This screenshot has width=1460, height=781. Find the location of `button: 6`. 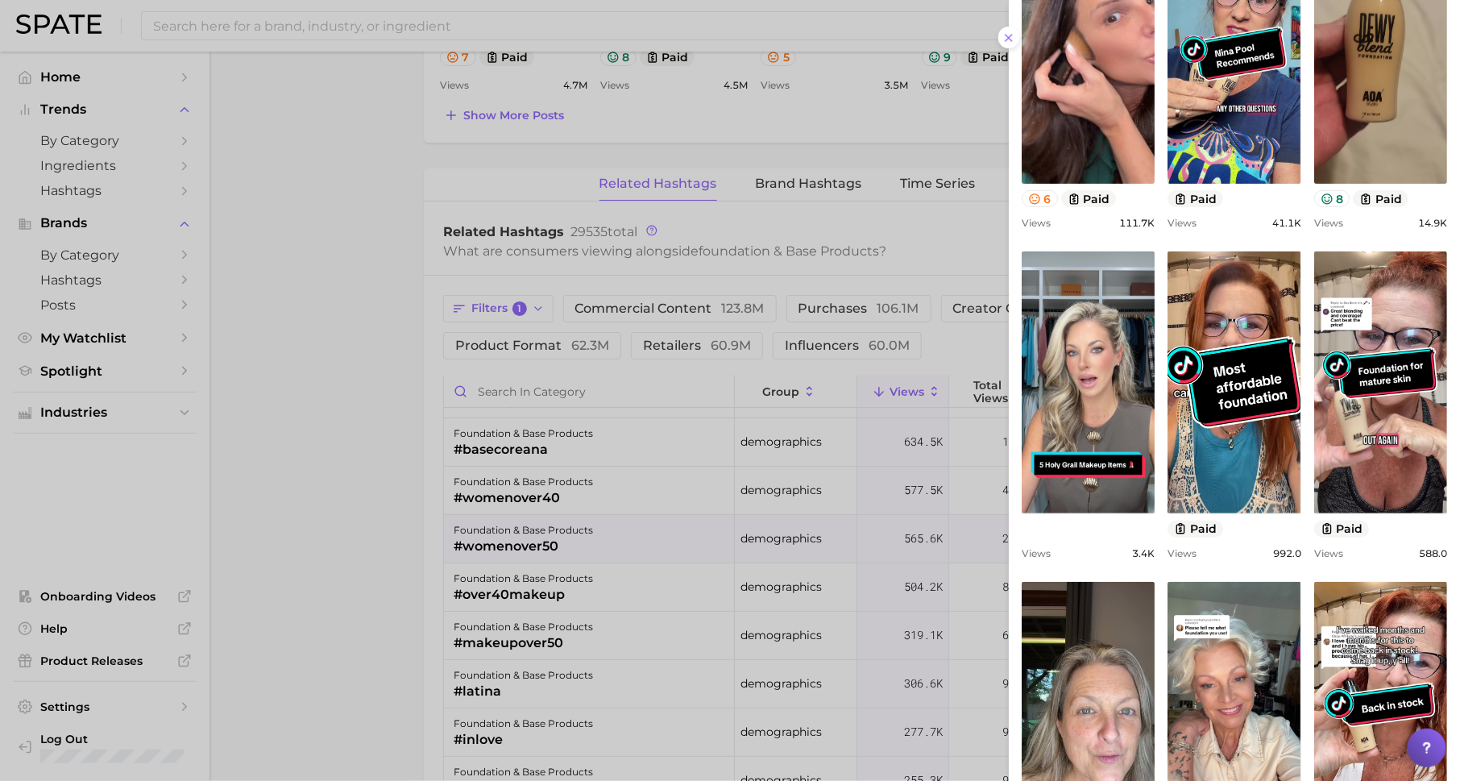

button: 6 is located at coordinates (1039, 198).